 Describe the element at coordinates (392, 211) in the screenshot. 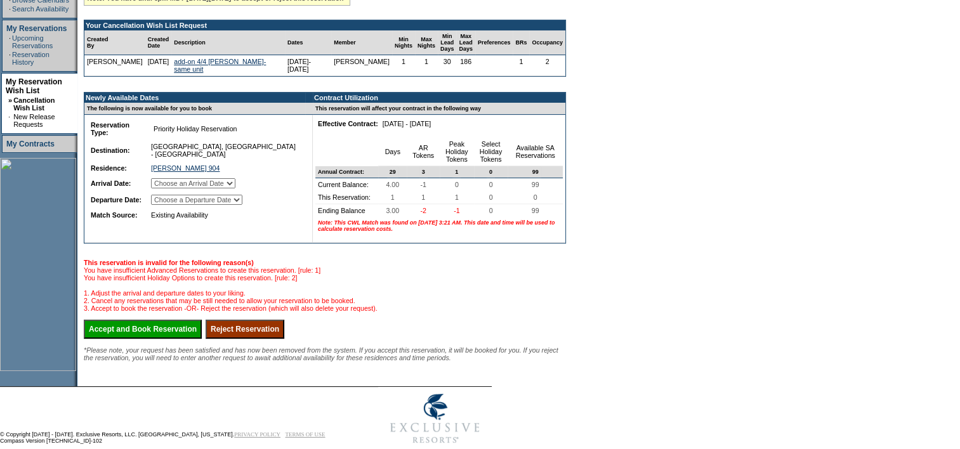

I see `span: 3.00` at that location.